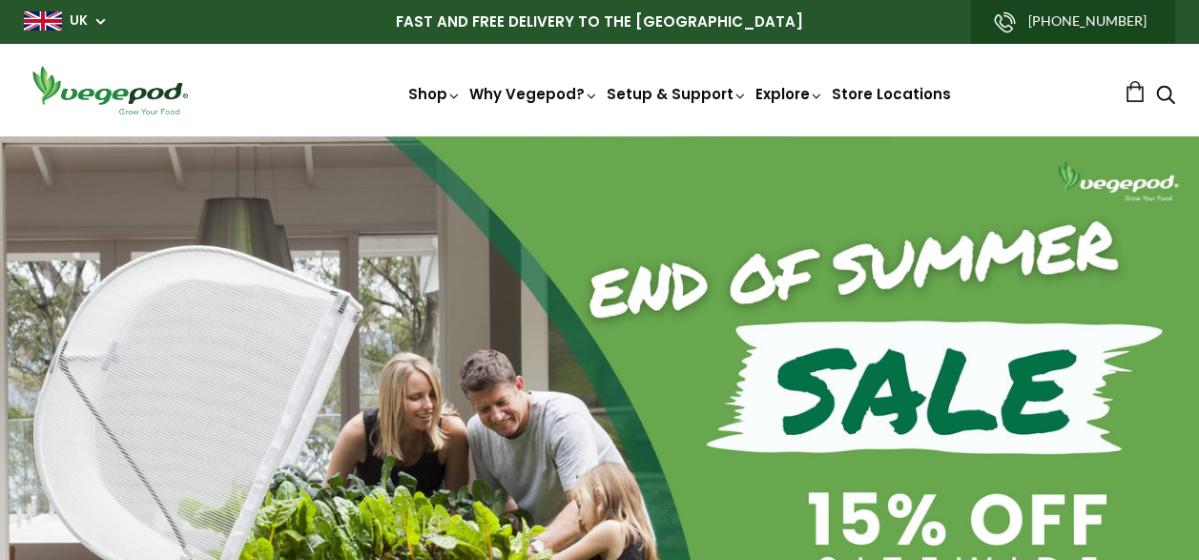  I want to click on a: Why Vegepod?, so click(534, 93).